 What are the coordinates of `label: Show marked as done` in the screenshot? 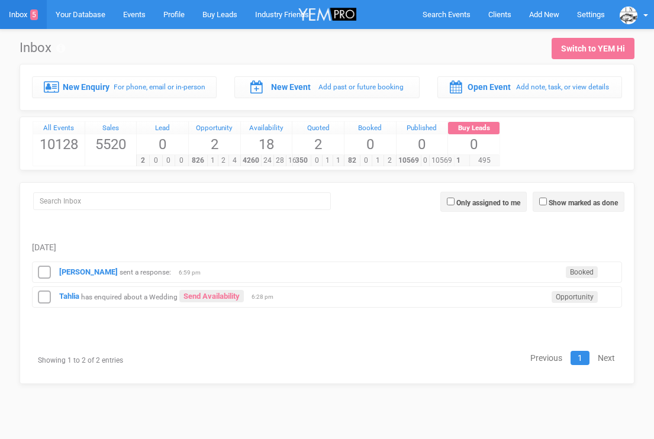 It's located at (583, 203).